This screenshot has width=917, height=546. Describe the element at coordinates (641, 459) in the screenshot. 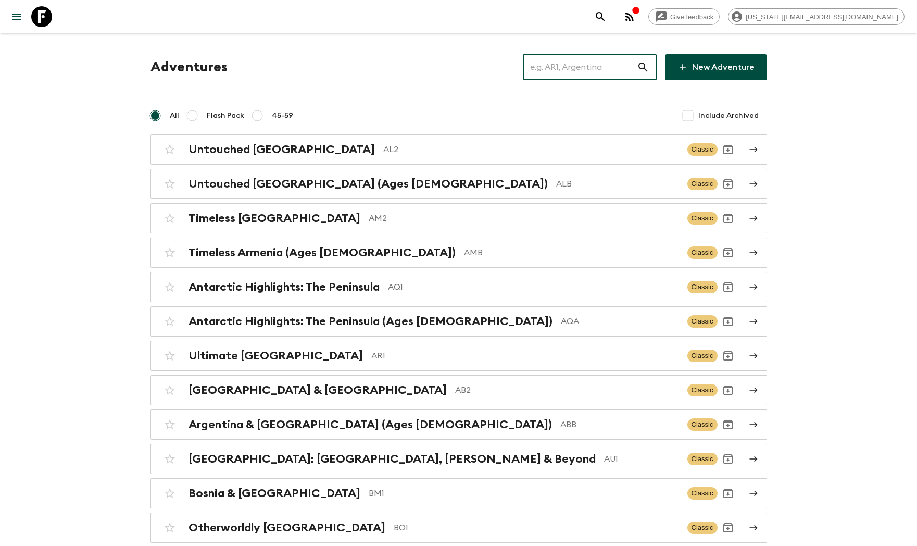

I see `p: AU1` at that location.